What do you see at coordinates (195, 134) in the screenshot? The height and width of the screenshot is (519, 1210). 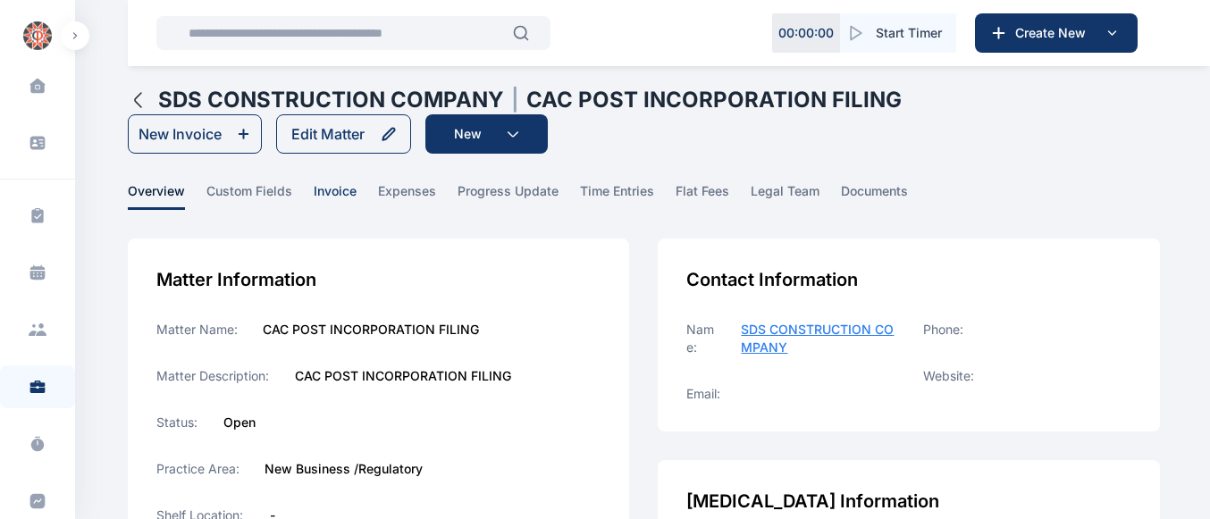 I see `button: New Invoice` at bounding box center [195, 134].